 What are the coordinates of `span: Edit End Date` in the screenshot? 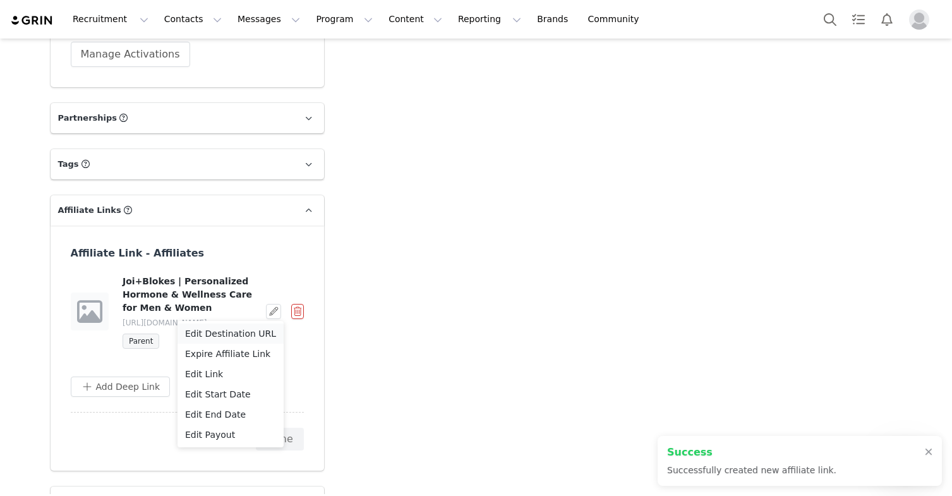 It's located at (216, 415).